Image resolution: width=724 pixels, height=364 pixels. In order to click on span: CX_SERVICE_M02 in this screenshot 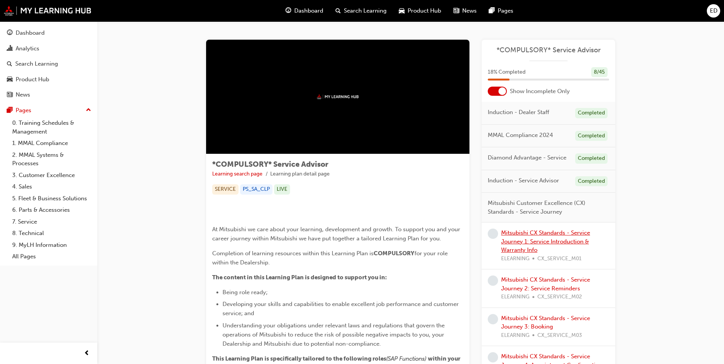, I will do `click(560, 297)`.